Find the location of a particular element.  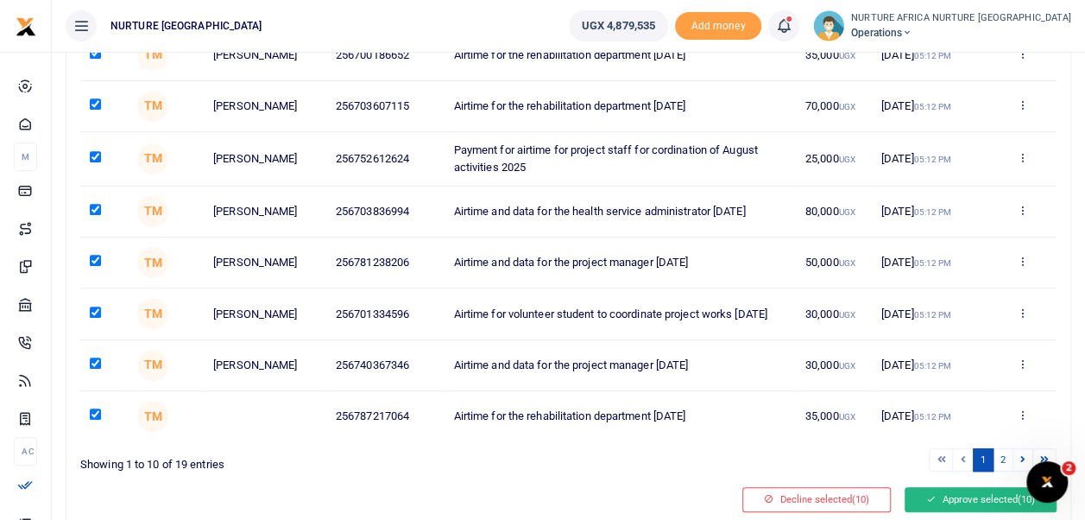

li: Ac is located at coordinates (25, 450).